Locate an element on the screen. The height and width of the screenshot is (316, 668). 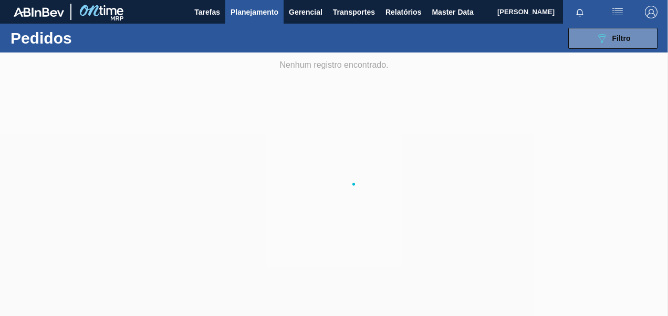
img: TNhmsLtSVTkK8tSr43FrP2fwEKptu5GPRR3wAAAABJRU5ErkJggg== is located at coordinates (39, 12).